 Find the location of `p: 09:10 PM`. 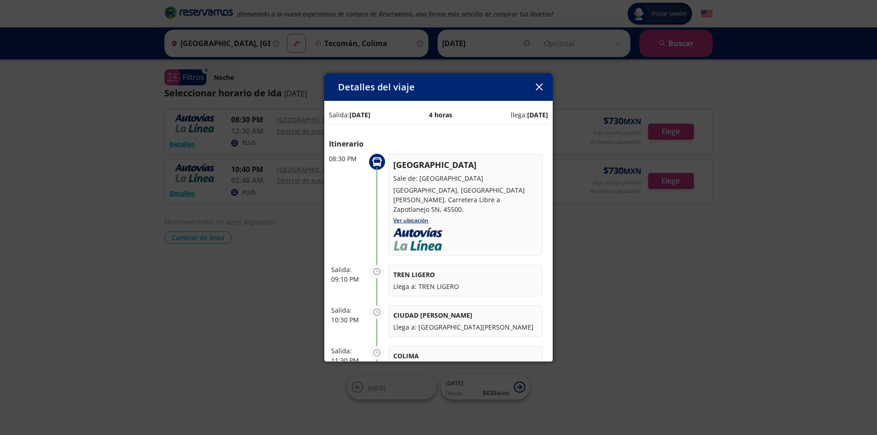

p: 09:10 PM is located at coordinates (348, 279).